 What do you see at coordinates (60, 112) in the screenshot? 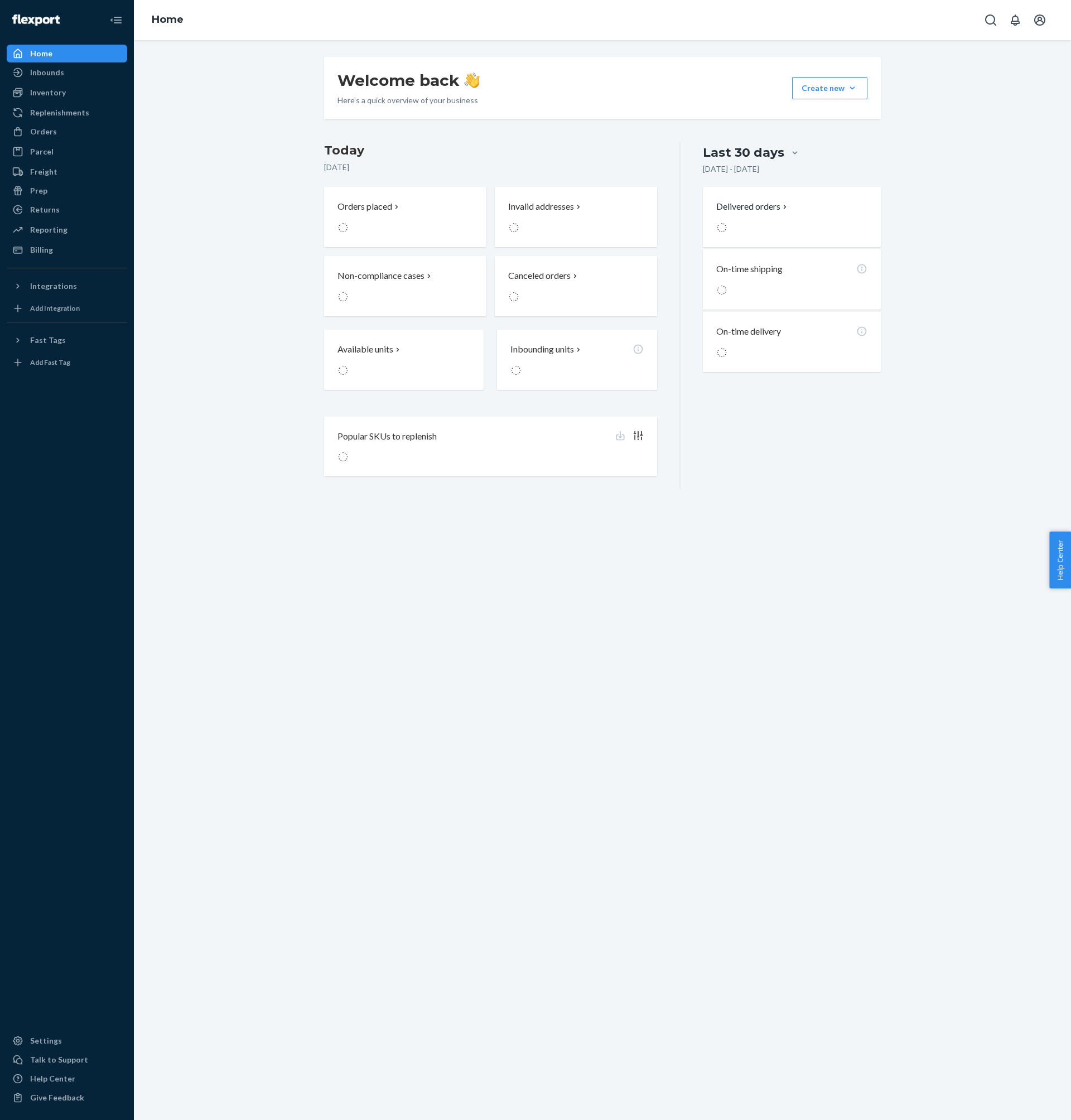
I see `div: Replenishments` at bounding box center [60, 112].